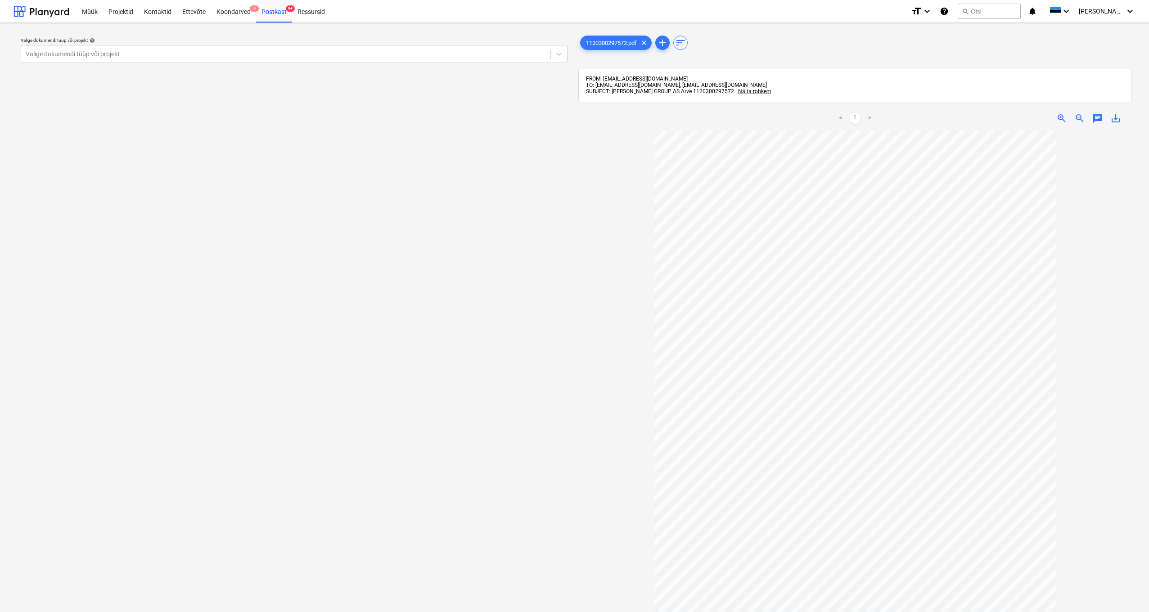  I want to click on button: Otsi, so click(990, 11).